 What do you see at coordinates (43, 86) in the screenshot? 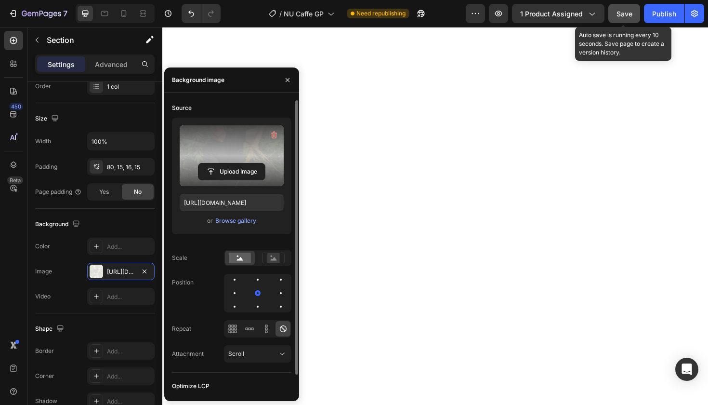
I see `div: Order` at bounding box center [43, 86].